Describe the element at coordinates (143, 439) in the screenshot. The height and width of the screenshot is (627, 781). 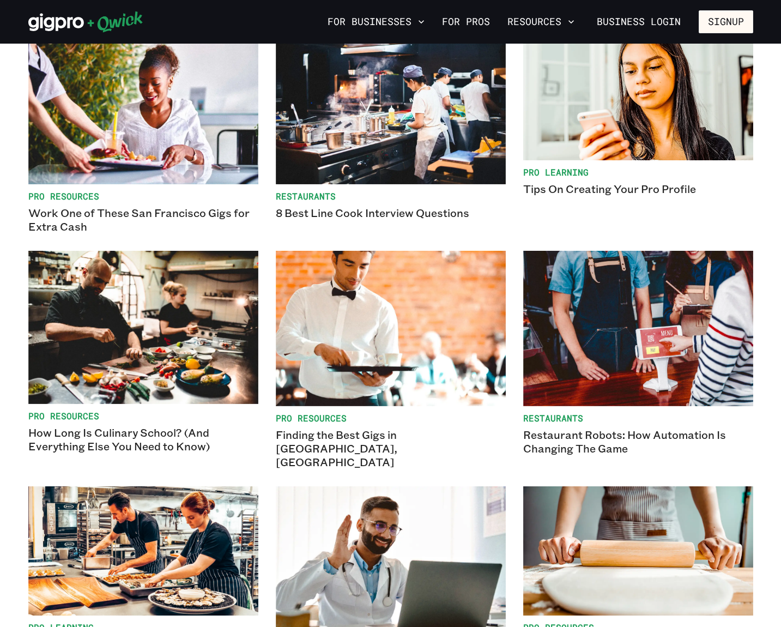
I see `p: How Long Is Culinary School? (And Everything Else You Need to Know)` at that location.